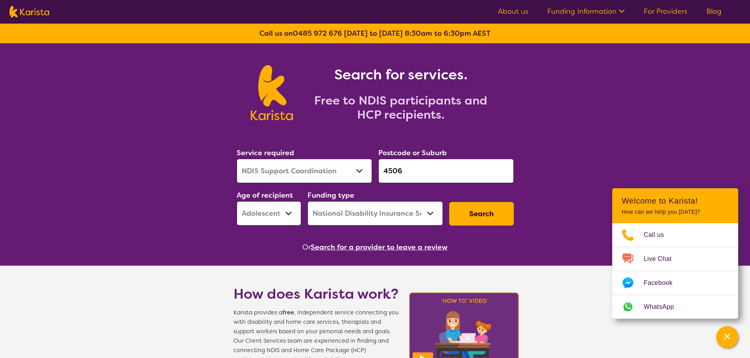 This screenshot has height=358, width=750. Describe the element at coordinates (481, 214) in the screenshot. I see `button: Search` at that location.